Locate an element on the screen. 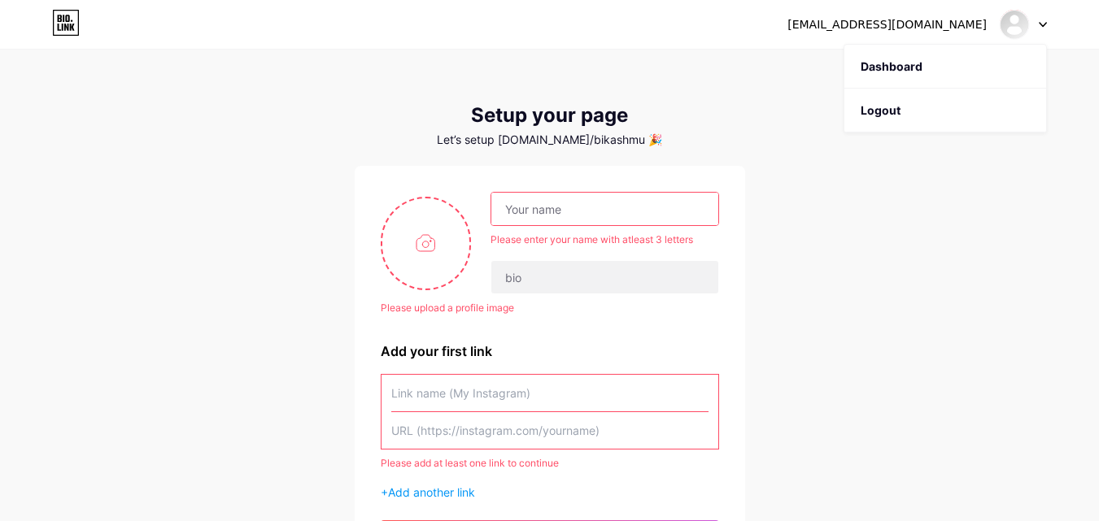 The height and width of the screenshot is (521, 1099). li: Logout is located at coordinates (945, 111).